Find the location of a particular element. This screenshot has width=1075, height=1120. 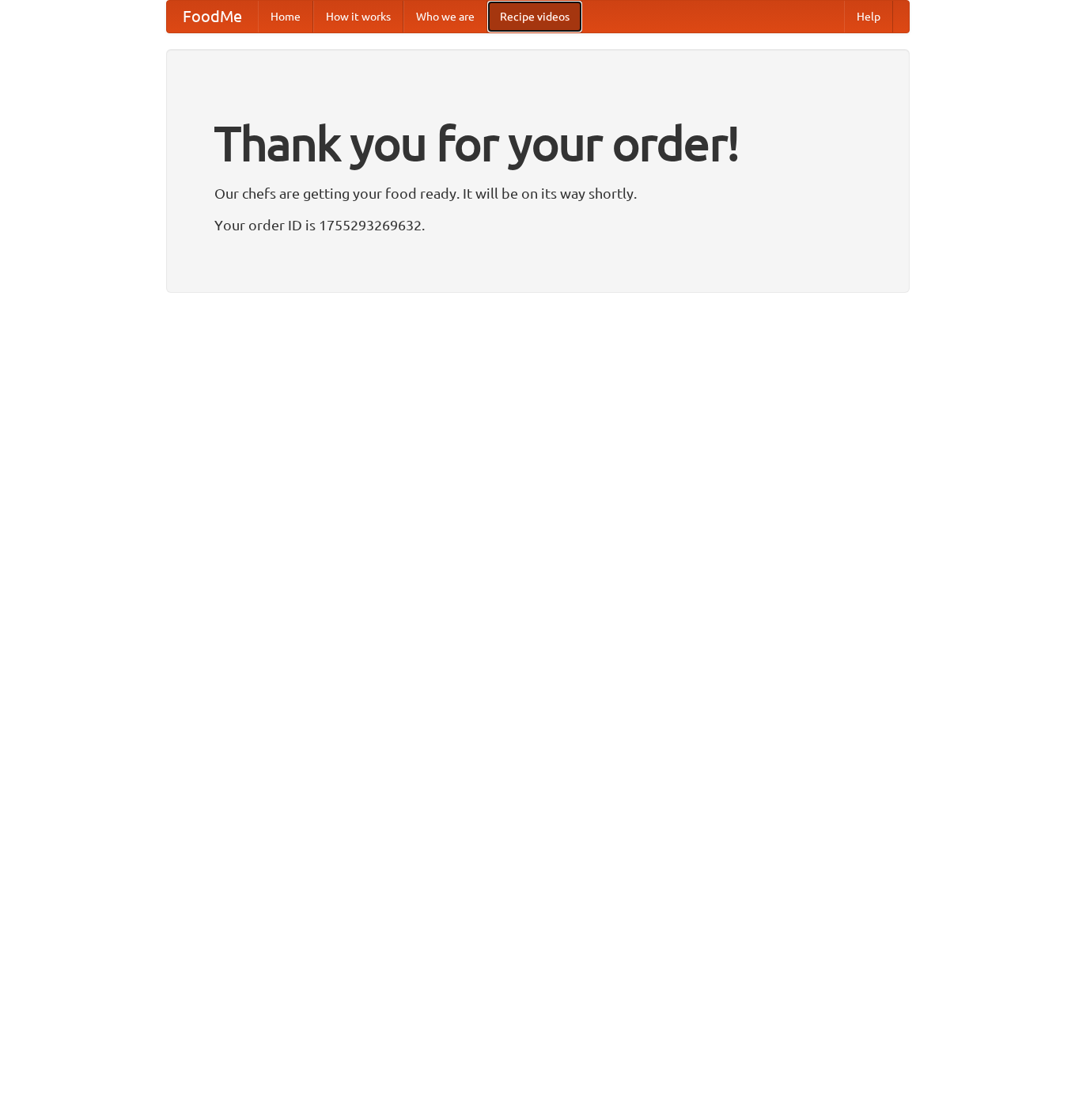

a: Who we are is located at coordinates (445, 17).